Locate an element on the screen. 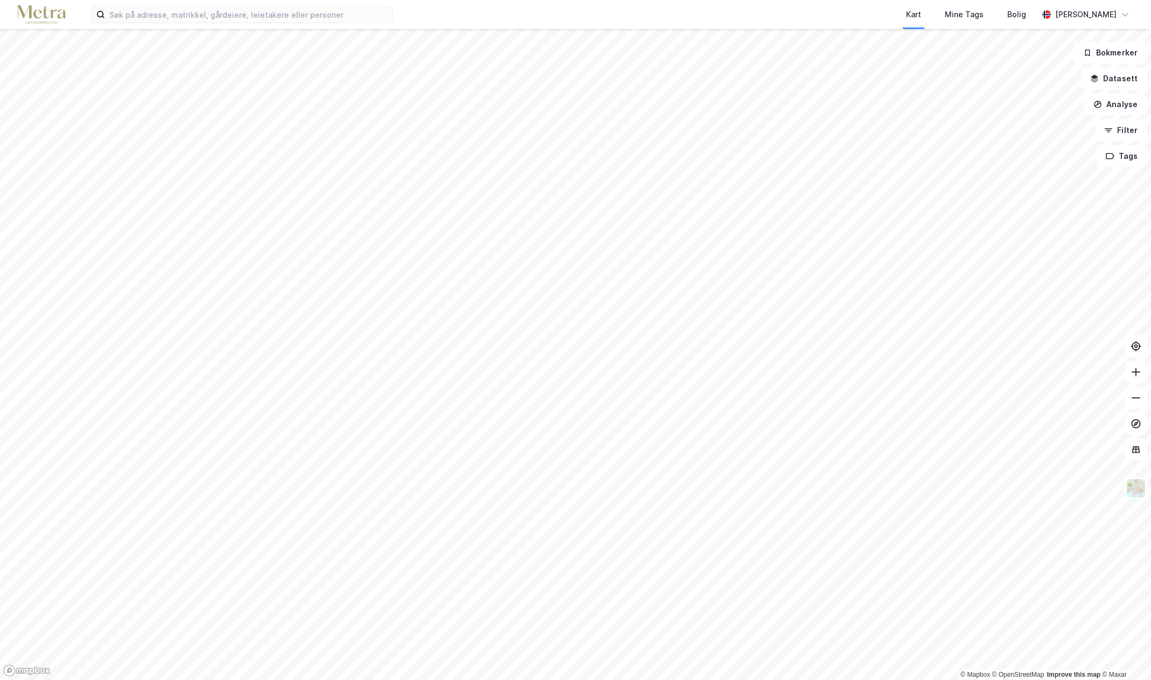 This screenshot has height=680, width=1151. button: Bokmerker is located at coordinates (1110, 53).